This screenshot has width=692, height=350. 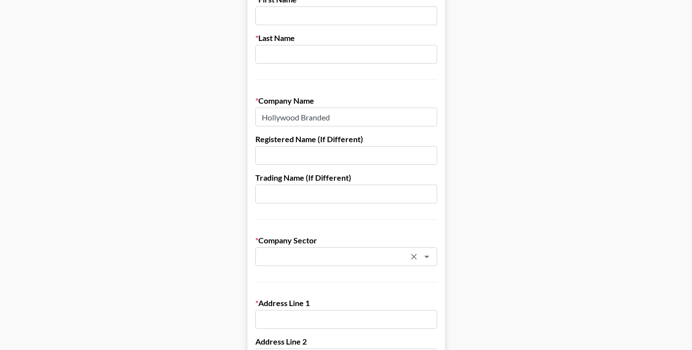 What do you see at coordinates (346, 342) in the screenshot?
I see `label: Address Line 2` at bounding box center [346, 342].